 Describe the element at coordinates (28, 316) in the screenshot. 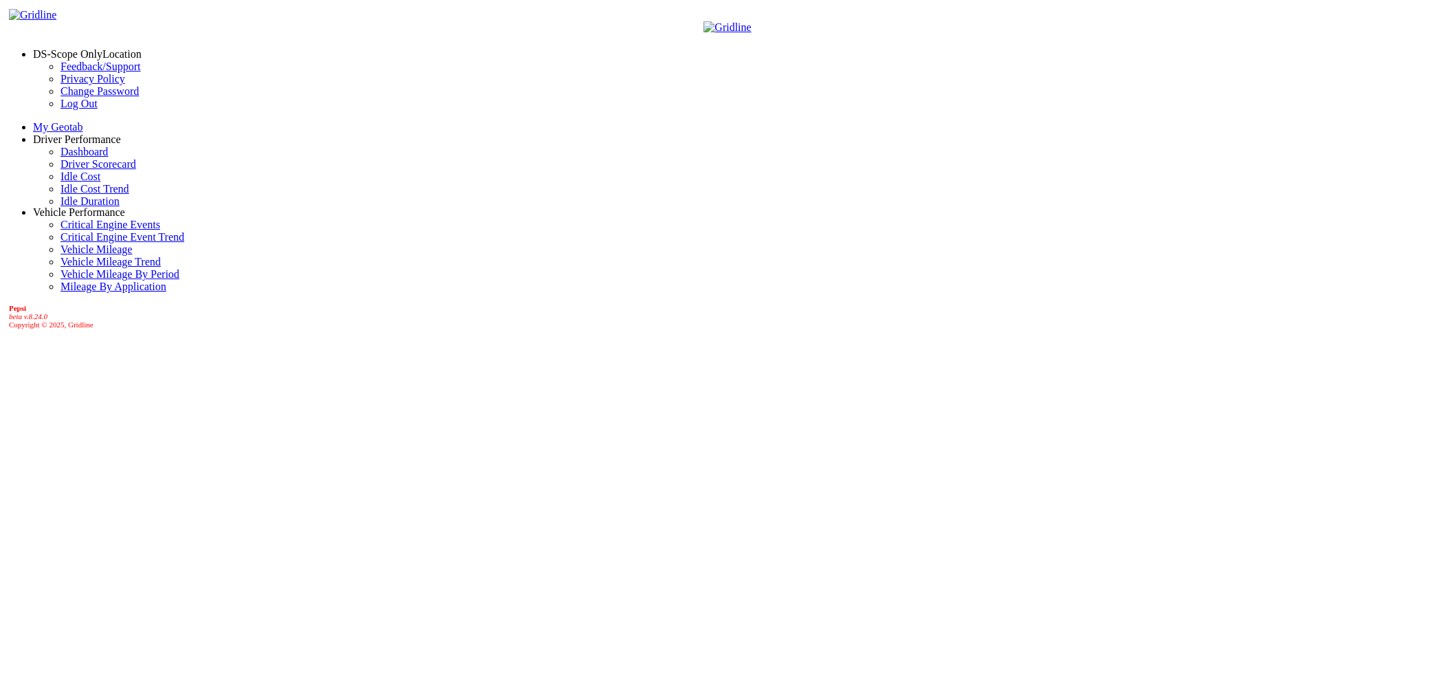

I see `i: beta v.8.24.0` at that location.